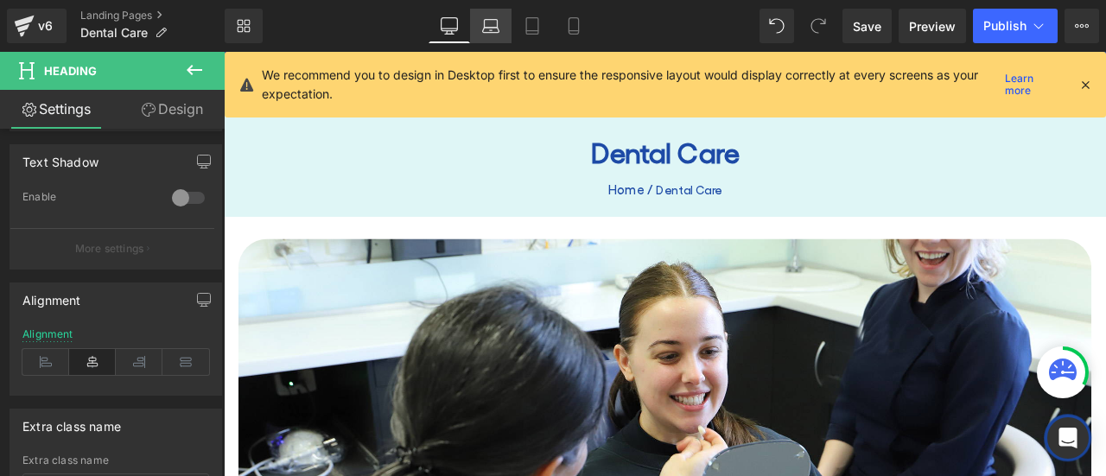 The image size is (1106, 476). Describe the element at coordinates (818, 26) in the screenshot. I see `button: Redo` at that location.